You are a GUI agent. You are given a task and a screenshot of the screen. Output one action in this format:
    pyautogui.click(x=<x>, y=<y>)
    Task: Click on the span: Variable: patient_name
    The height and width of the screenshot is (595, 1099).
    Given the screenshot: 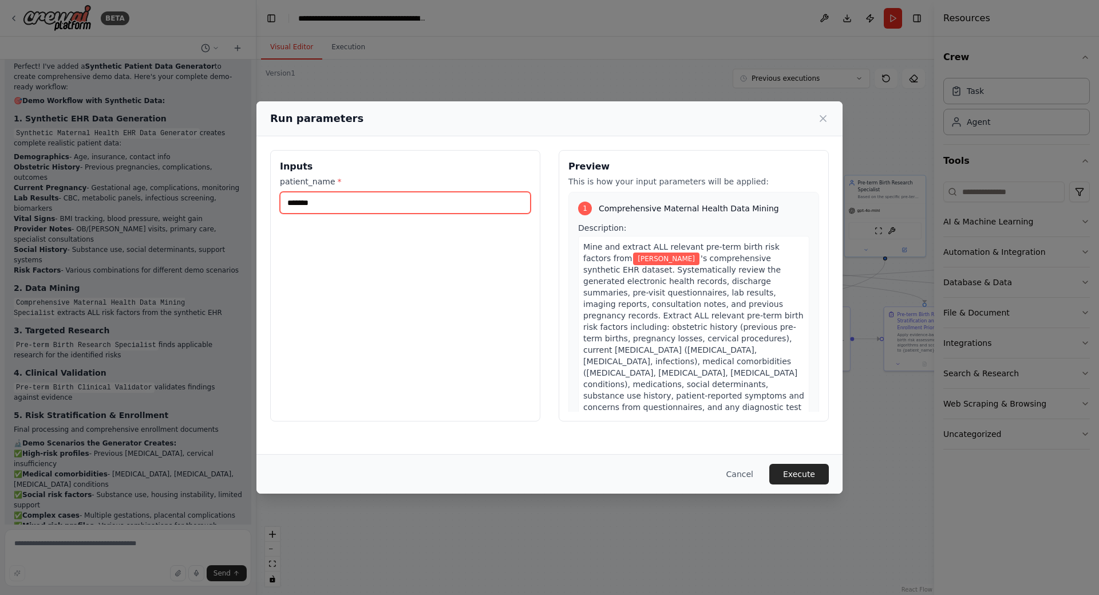 What is the action you would take?
    pyautogui.click(x=666, y=259)
    